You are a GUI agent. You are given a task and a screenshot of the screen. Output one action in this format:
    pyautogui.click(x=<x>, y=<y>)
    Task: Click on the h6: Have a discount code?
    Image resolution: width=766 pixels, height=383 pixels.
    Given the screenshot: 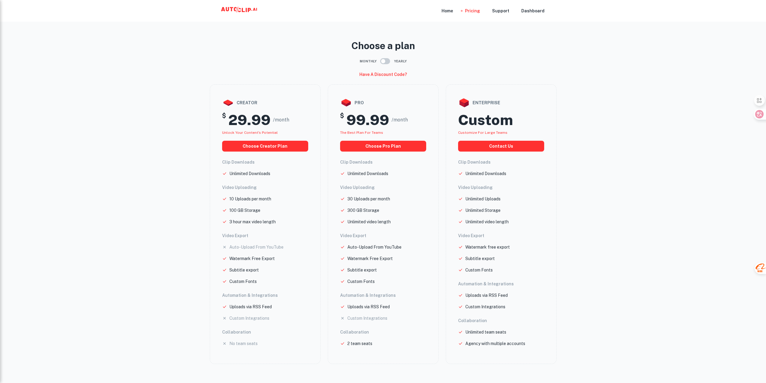 What is the action you would take?
    pyautogui.click(x=383, y=74)
    